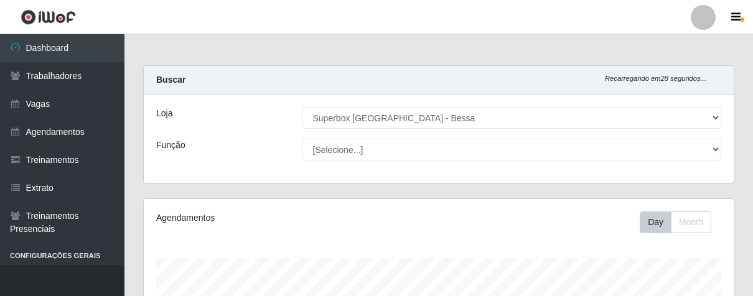  Describe the element at coordinates (171, 145) in the screenshot. I see `label: Função` at that location.